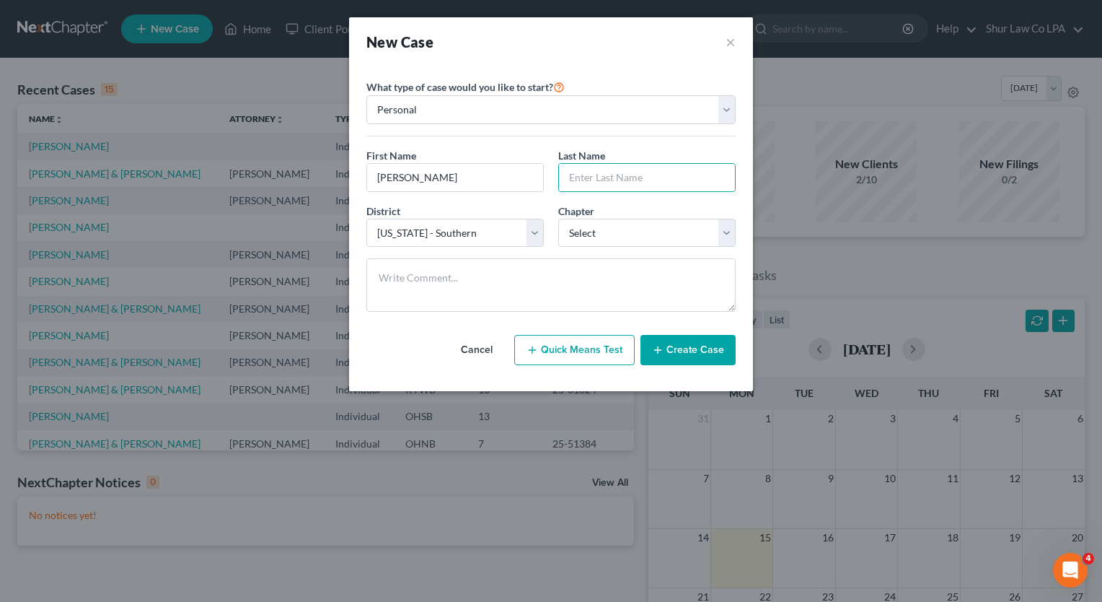 The height and width of the screenshot is (602, 1102). Describe the element at coordinates (391, 155) in the screenshot. I see `span: First Name` at that location.